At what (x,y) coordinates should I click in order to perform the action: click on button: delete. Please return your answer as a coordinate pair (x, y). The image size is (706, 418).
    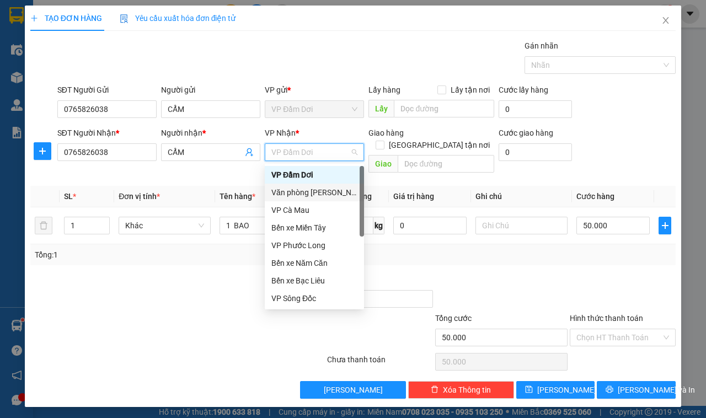
    Looking at the image, I should click on (44, 225).